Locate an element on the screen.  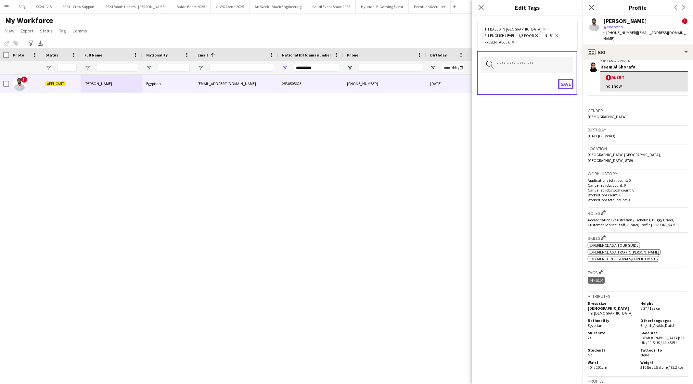
span: My Workforce is located at coordinates (29, 20).